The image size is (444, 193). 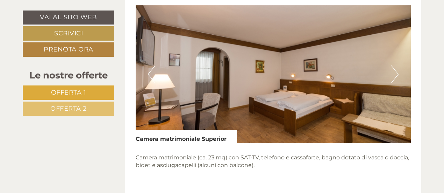 I want to click on span: Offerta 1, so click(x=69, y=92).